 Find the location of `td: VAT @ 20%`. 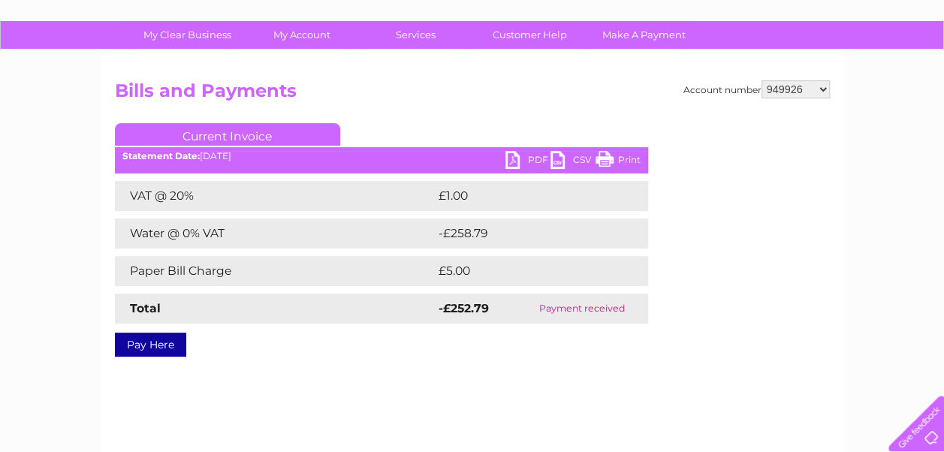

td: VAT @ 20% is located at coordinates (275, 196).